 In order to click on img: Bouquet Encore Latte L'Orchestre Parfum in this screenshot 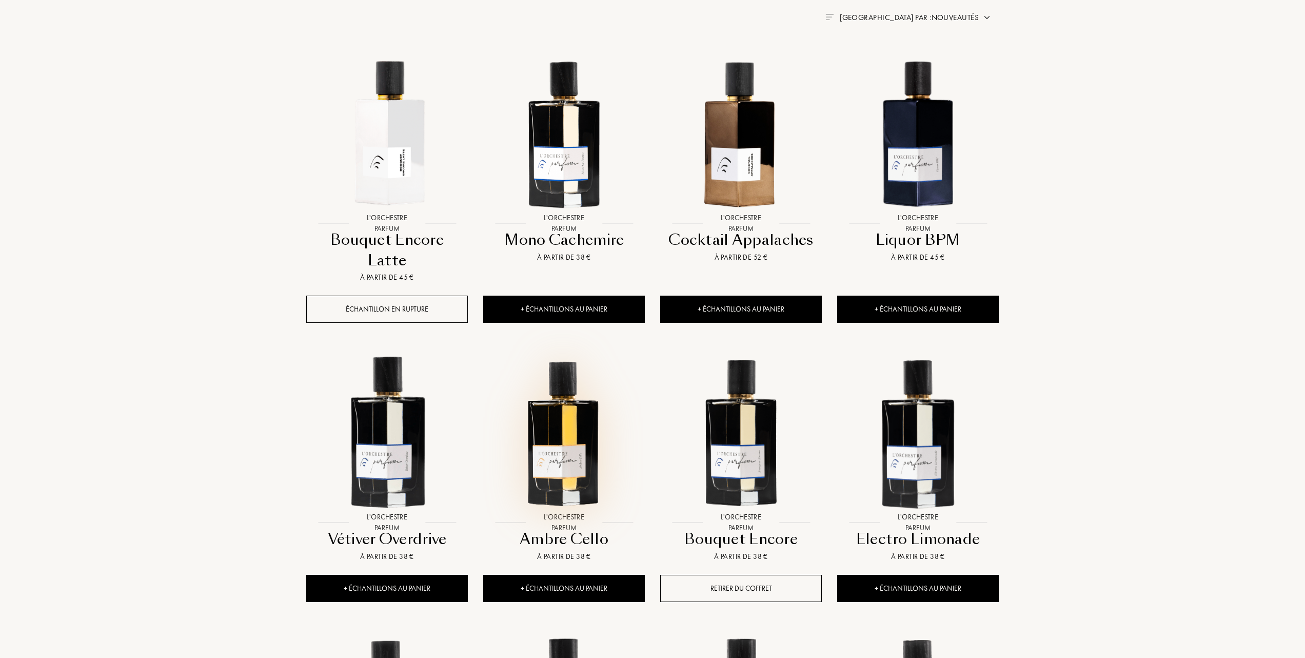, I will do `click(387, 132)`.